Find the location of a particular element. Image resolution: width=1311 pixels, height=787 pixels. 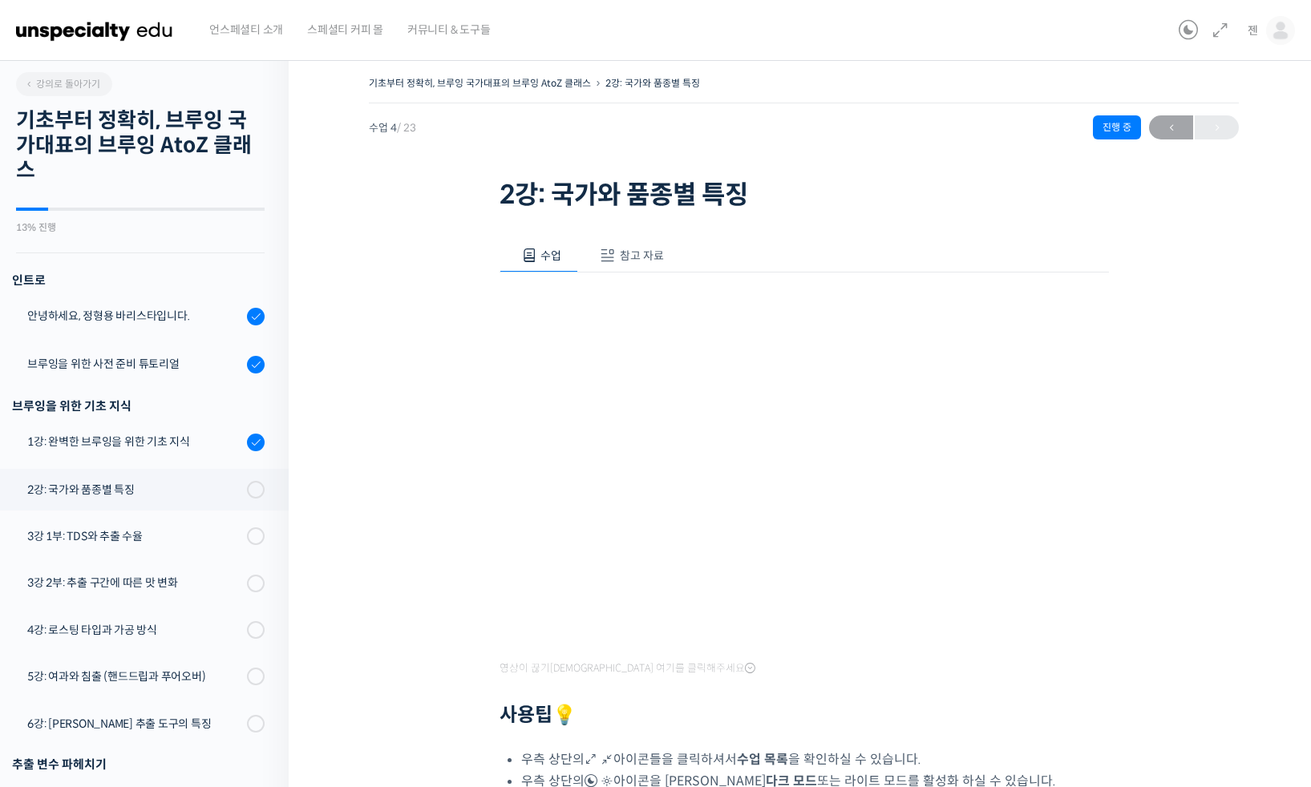

h3: 인트로 is located at coordinates (138, 280).